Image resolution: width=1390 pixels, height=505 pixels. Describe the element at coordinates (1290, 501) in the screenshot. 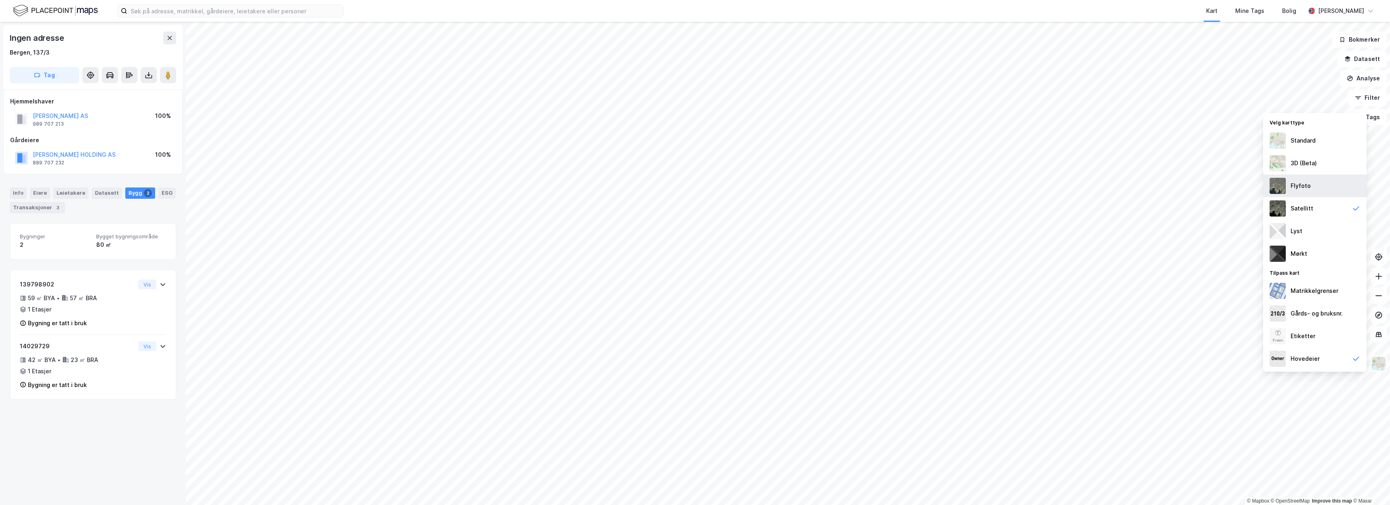

I see `a: OpenStreetMap` at that location.